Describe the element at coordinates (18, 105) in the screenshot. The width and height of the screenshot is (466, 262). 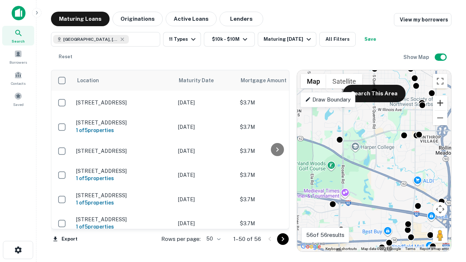
I see `span: Saved` at that location.